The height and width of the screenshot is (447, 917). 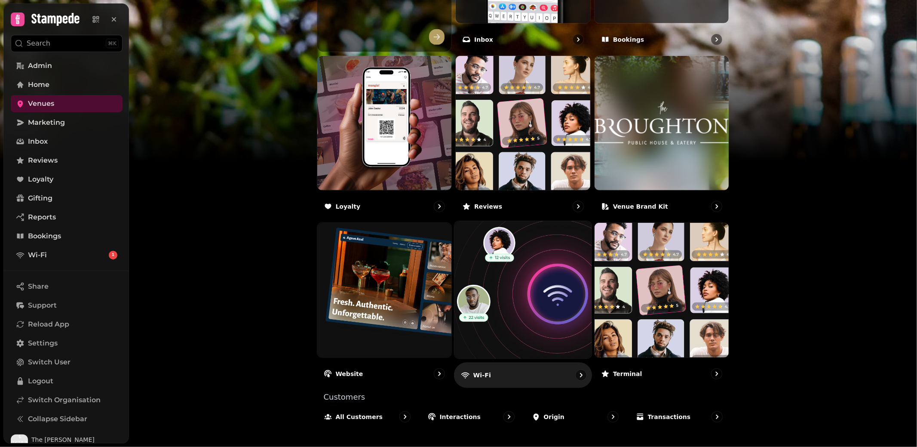 I want to click on p: Inbox, so click(x=484, y=40).